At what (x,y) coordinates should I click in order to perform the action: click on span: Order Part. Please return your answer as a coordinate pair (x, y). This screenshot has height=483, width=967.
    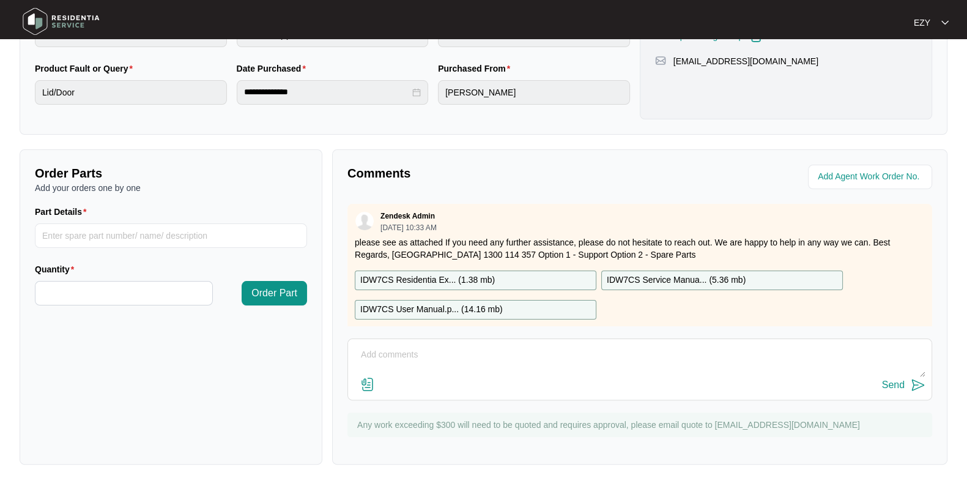
    Looking at the image, I should click on (274, 293).